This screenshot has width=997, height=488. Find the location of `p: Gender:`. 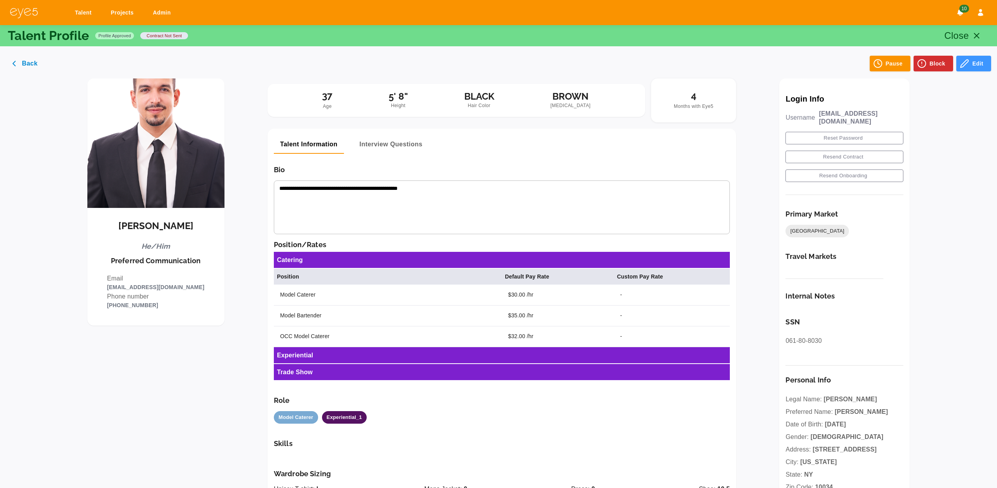

p: Gender: is located at coordinates (845, 437).